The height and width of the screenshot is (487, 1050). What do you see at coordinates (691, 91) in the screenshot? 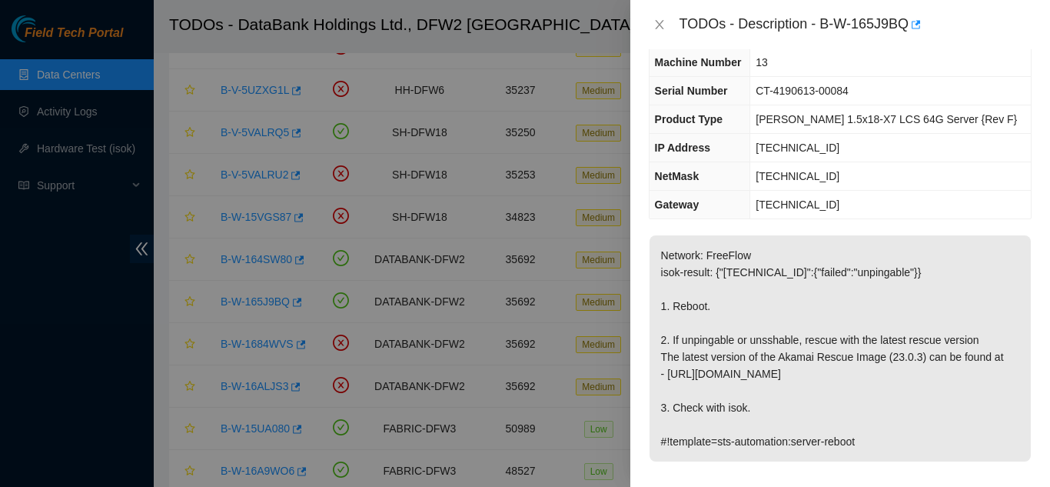
I see `span: Serial Number` at bounding box center [691, 91].